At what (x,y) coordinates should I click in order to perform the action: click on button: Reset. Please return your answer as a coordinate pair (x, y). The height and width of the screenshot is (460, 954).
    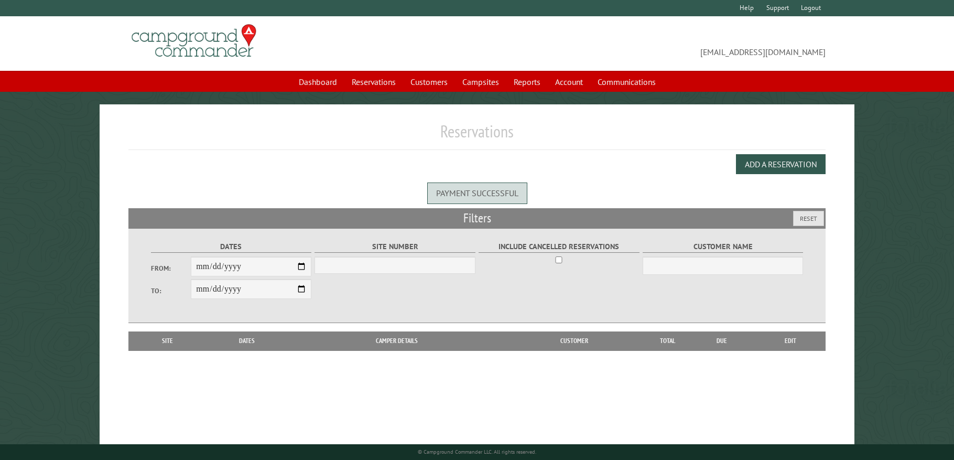
    Looking at the image, I should click on (808, 218).